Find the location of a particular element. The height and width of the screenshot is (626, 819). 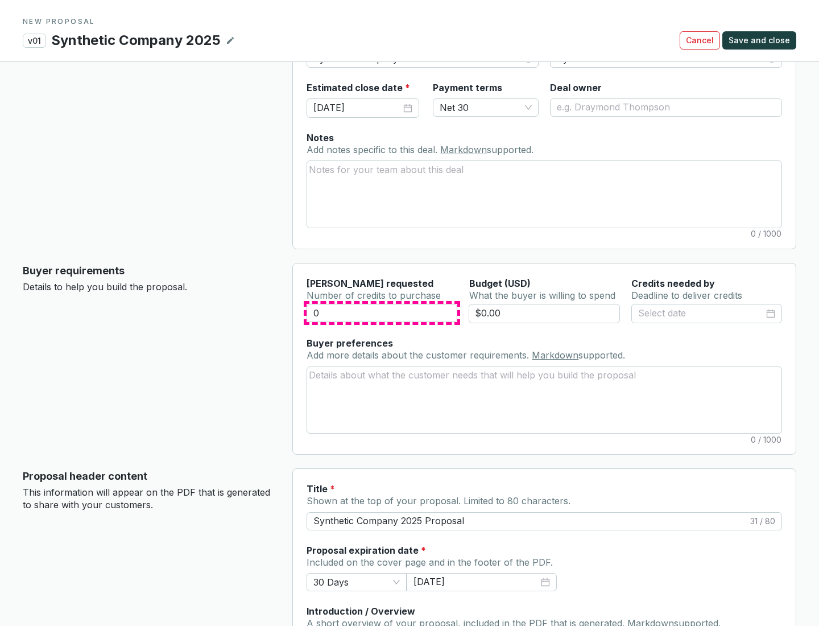

span: Budget (USD) is located at coordinates (500, 283).